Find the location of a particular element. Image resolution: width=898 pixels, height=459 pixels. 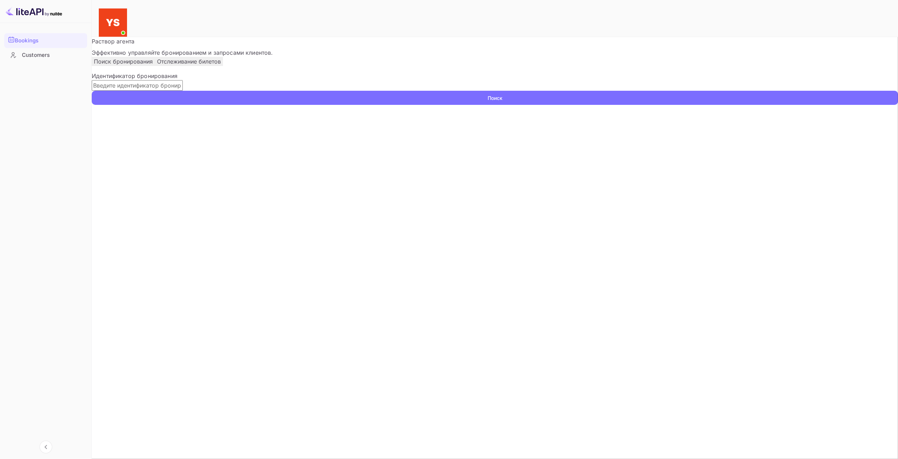

img: Логотип LiteAPI is located at coordinates (34, 11).